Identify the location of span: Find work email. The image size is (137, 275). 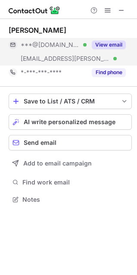
(75, 182).